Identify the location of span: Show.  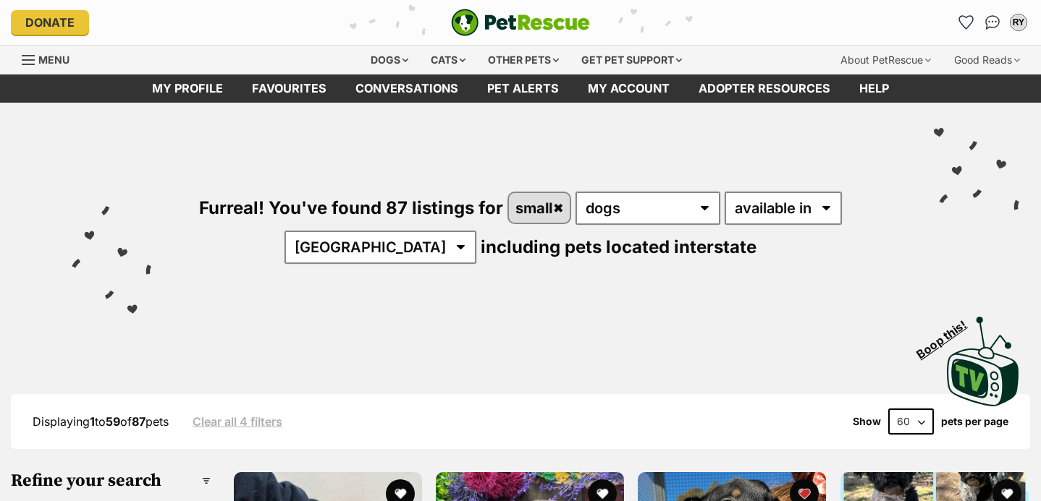
(866, 422).